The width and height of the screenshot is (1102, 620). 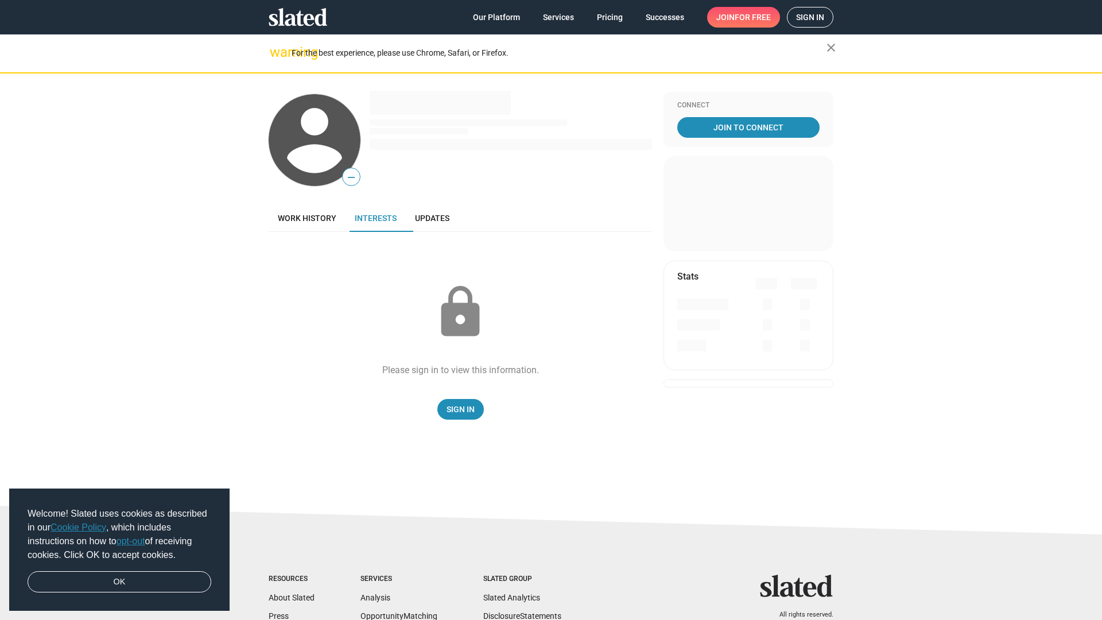 I want to click on div: For the best experience, please use Chrome, Safari, or Firefox., so click(x=559, y=53).